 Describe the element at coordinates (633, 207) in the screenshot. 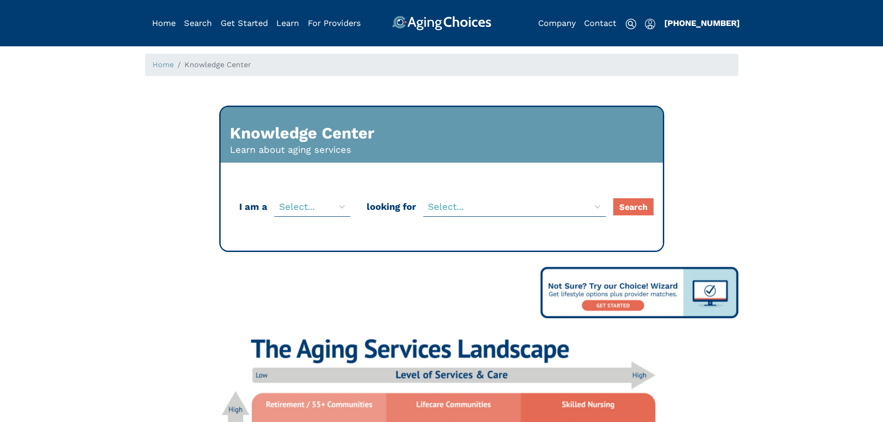

I see `button: Search` at that location.